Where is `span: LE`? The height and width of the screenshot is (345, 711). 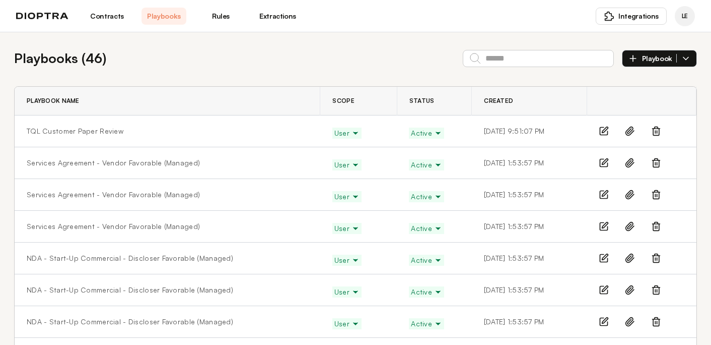
span: LE is located at coordinates (685, 16).